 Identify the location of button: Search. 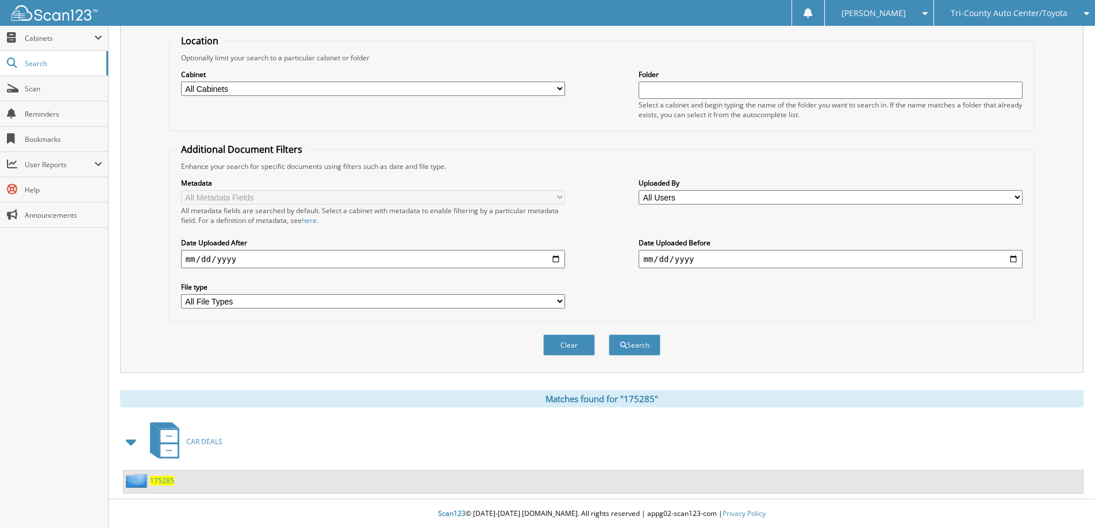
(635, 345).